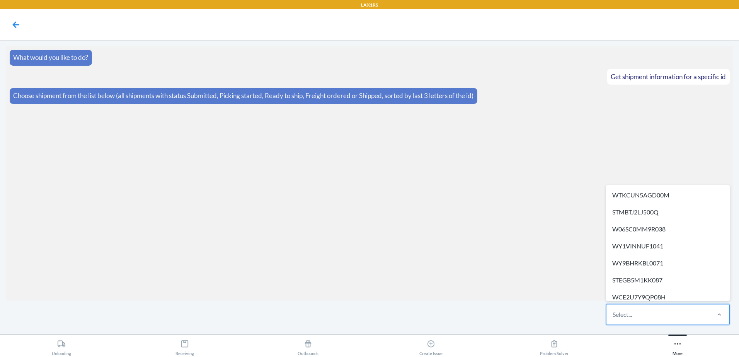 The image size is (739, 357). Describe the element at coordinates (668, 229) in the screenshot. I see `div: W06SC0MM9R038` at that location.